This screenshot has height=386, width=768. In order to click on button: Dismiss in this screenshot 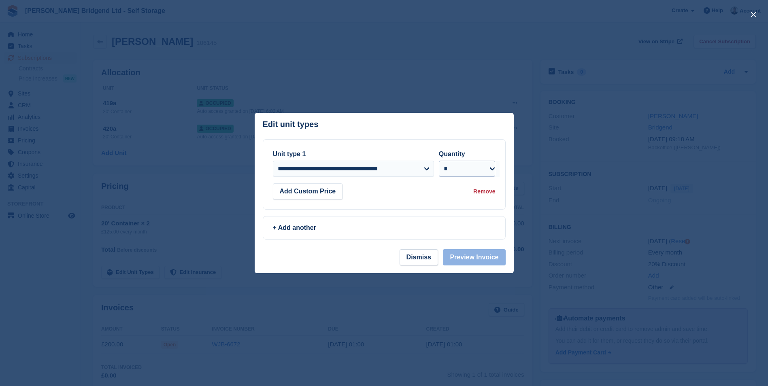, I will do `click(419, 258)`.